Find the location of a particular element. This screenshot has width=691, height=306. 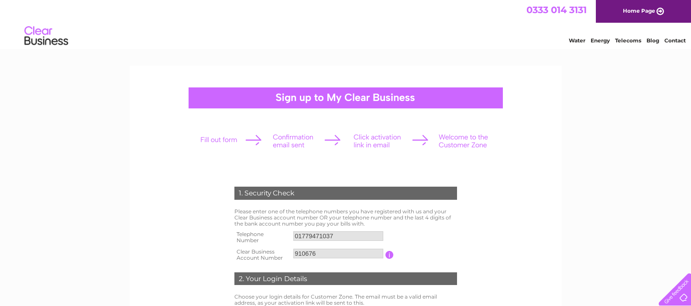

a: Energy is located at coordinates (600, 40).